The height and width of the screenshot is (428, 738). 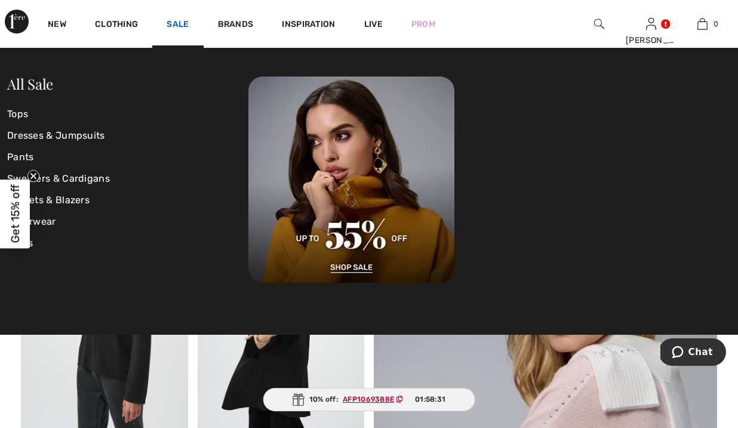 What do you see at coordinates (33, 176) in the screenshot?
I see `button: Close teaser` at bounding box center [33, 176].